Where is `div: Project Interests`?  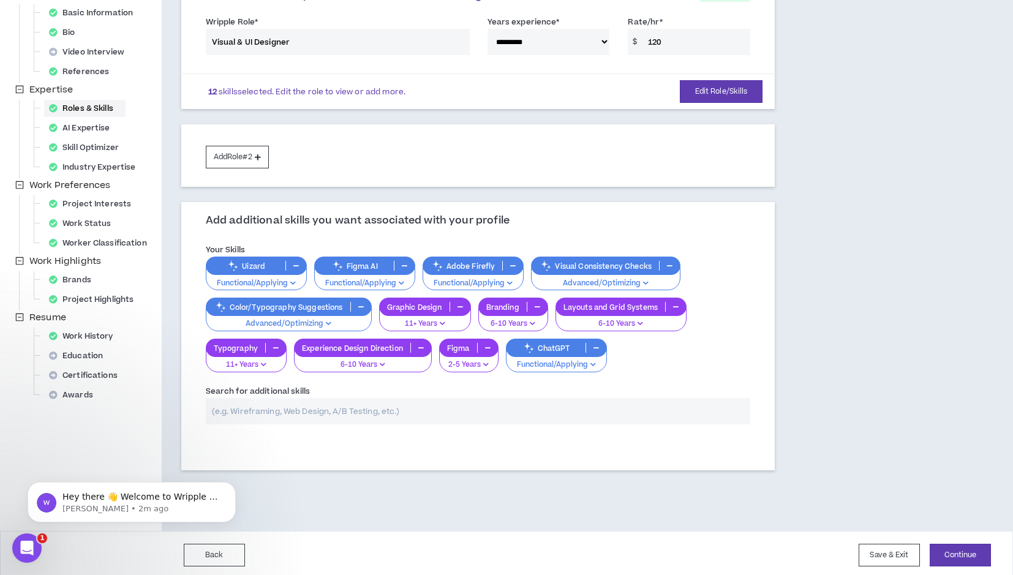
div: Project Interests is located at coordinates (94, 204).